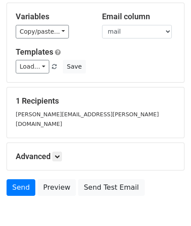 The image size is (191, 226). What do you see at coordinates (52, 17) in the screenshot?
I see `h5: Variables` at bounding box center [52, 17].